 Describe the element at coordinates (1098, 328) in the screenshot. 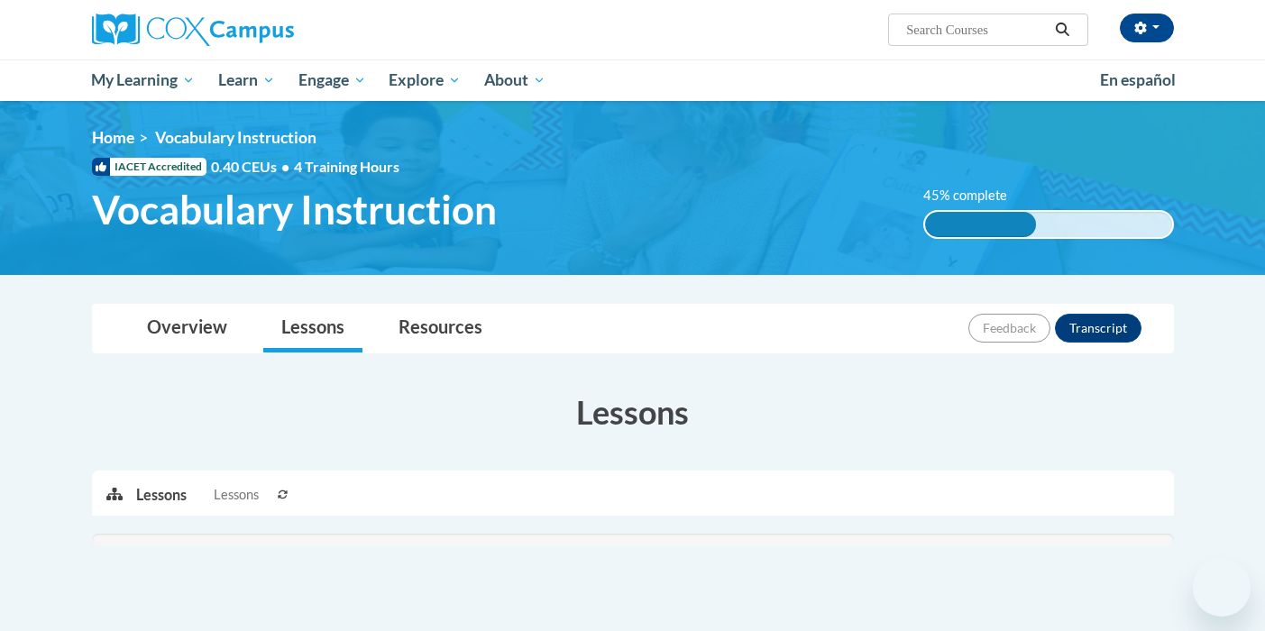

I see `button: Transcript` at that location.